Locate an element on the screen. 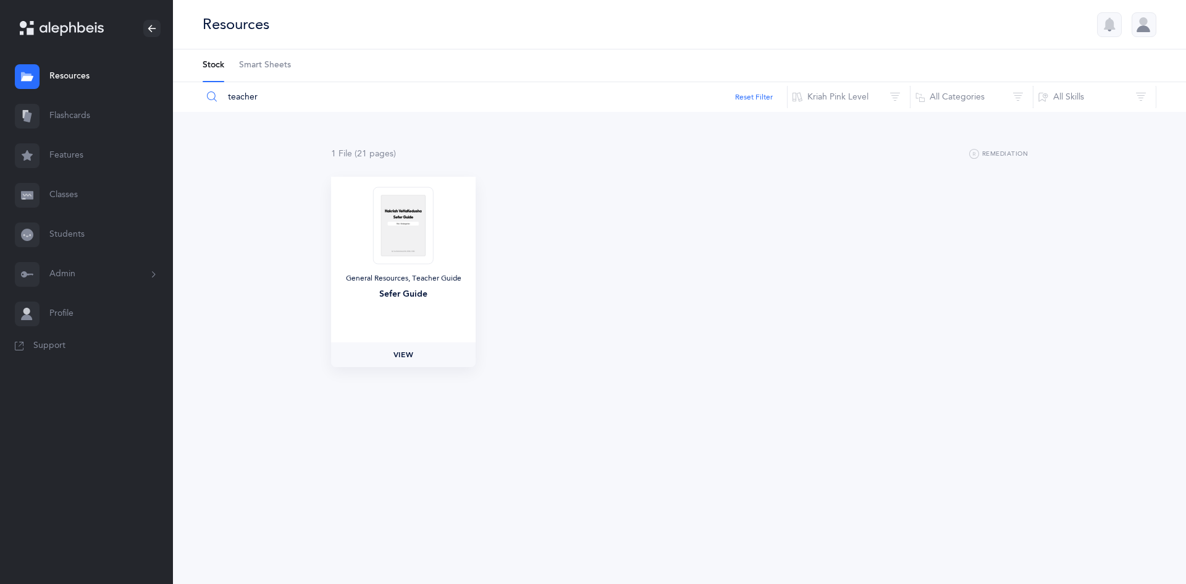  div: Resources is located at coordinates (236, 24).